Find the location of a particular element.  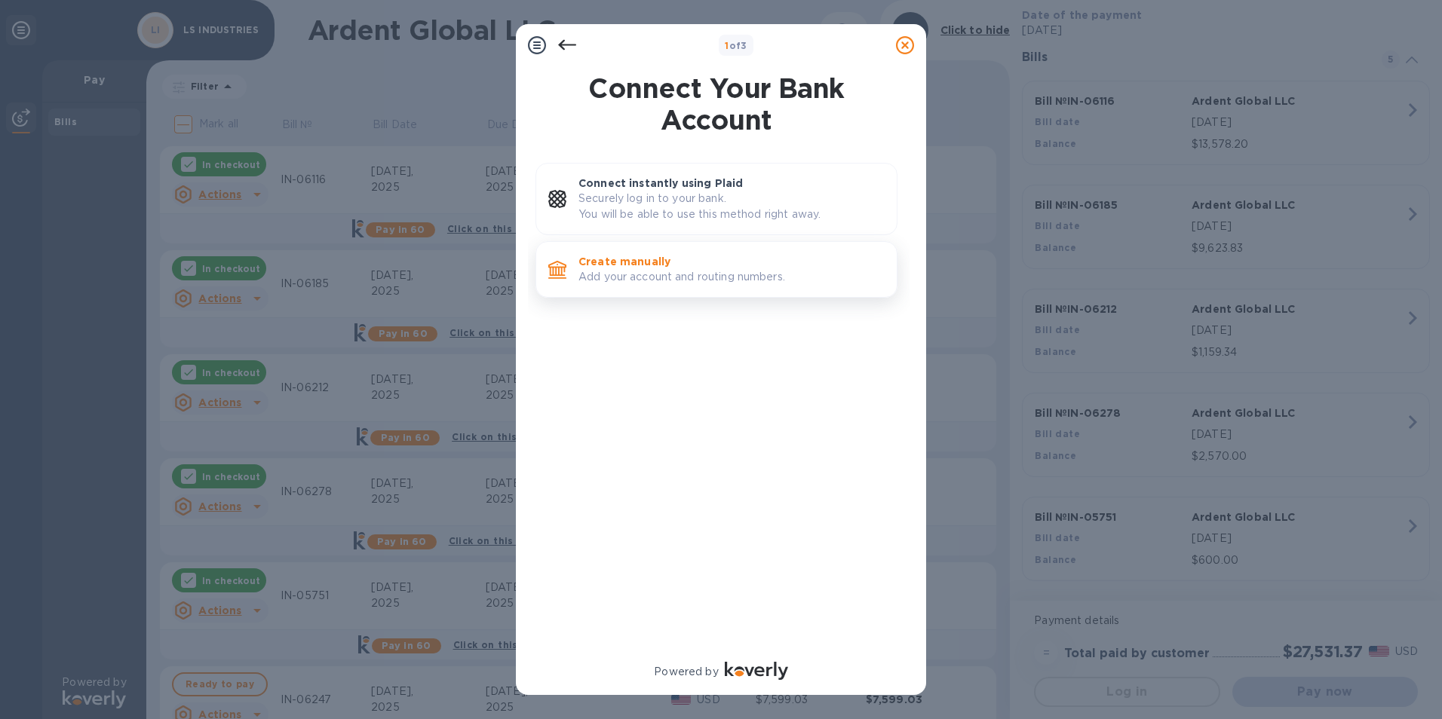

p: Create manually is located at coordinates (731, 262).